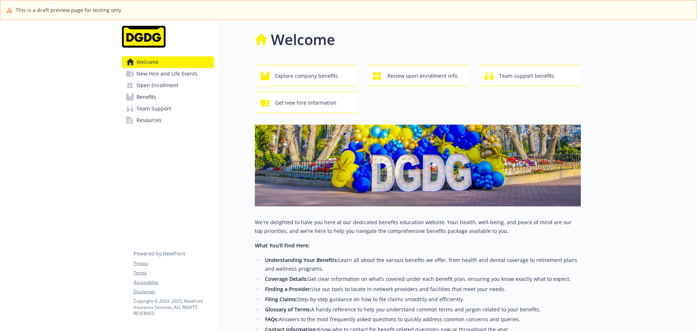 Image resolution: width=697 pixels, height=331 pixels. Describe the element at coordinates (149, 120) in the screenshot. I see `span: Resources` at that location.